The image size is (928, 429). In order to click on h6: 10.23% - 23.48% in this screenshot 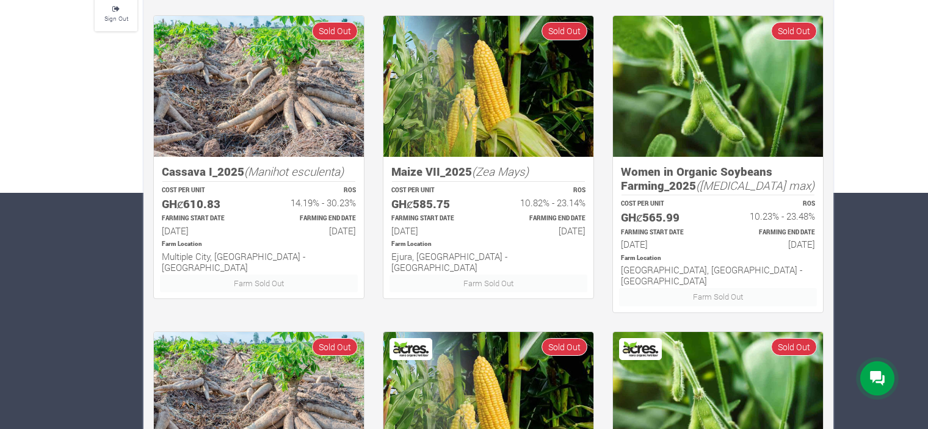, I will do `click(772, 216)`.